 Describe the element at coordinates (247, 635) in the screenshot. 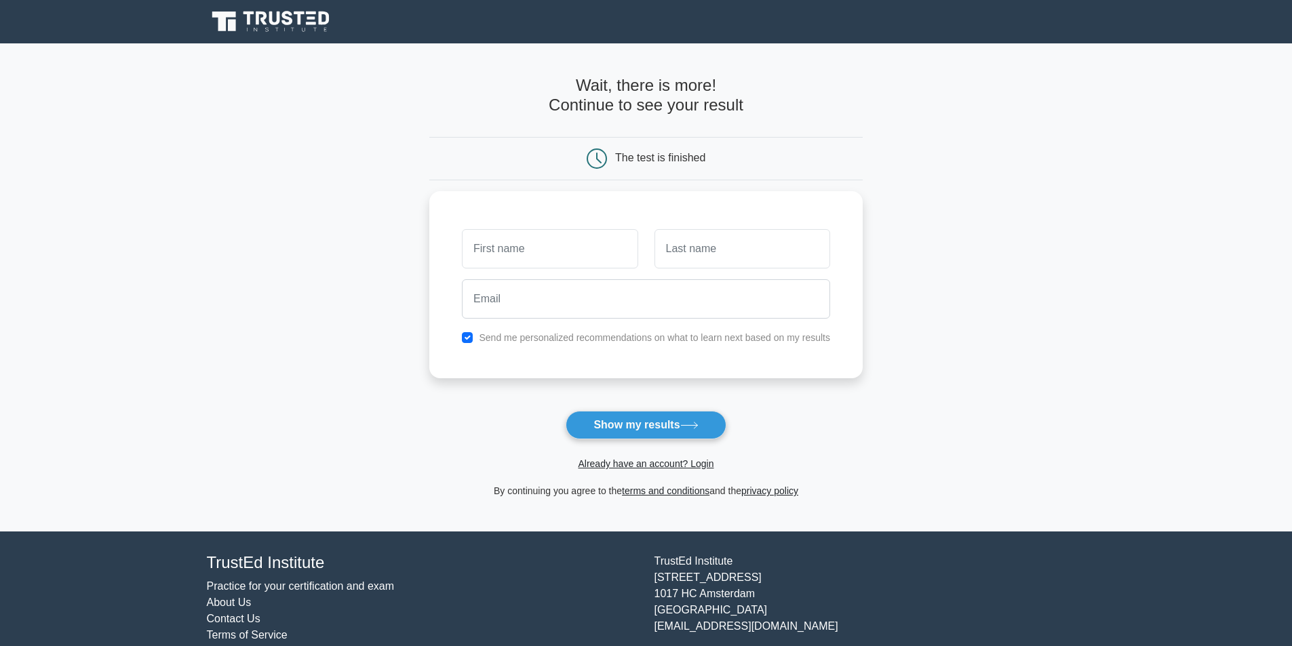

I see `a: Terms of Service` at that location.